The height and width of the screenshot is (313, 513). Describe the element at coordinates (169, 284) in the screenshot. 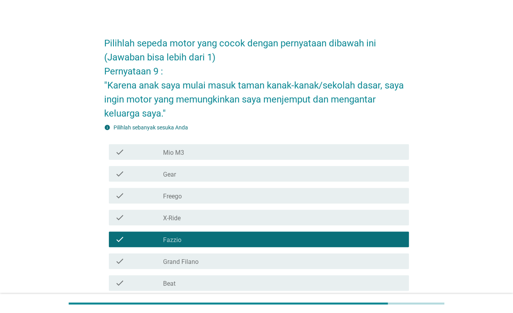

I see `label: Beat` at that location.